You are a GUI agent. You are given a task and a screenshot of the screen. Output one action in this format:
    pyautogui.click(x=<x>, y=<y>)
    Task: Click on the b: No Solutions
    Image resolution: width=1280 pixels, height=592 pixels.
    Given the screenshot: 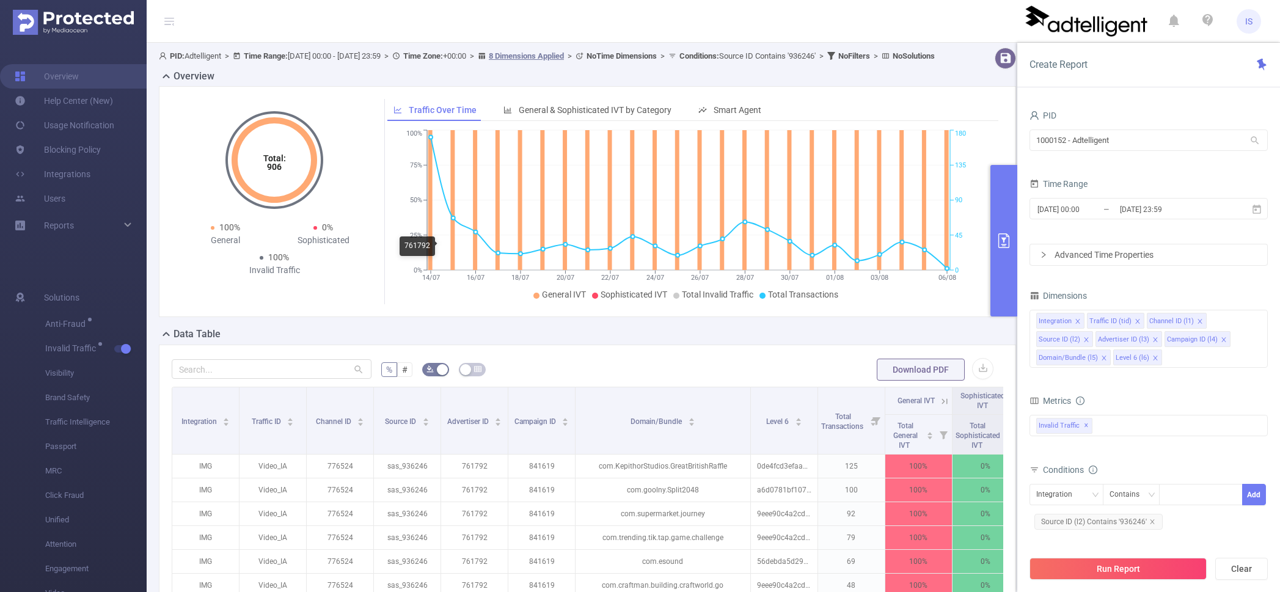 What is the action you would take?
    pyautogui.click(x=914, y=56)
    